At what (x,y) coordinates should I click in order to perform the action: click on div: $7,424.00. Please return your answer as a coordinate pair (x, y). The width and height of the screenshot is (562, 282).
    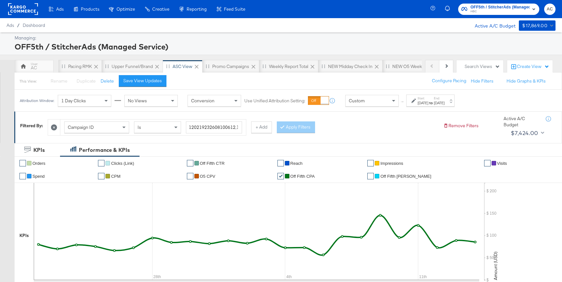
    Looking at the image, I should click on (524, 133).